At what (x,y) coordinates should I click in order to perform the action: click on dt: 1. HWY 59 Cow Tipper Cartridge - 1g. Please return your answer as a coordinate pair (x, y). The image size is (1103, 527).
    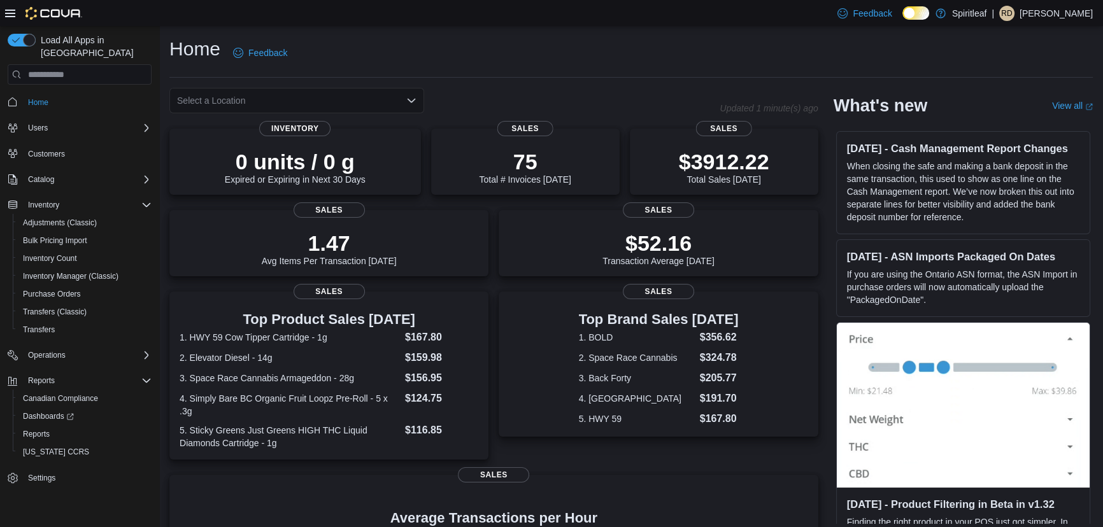
    Looking at the image, I should click on (290, 337).